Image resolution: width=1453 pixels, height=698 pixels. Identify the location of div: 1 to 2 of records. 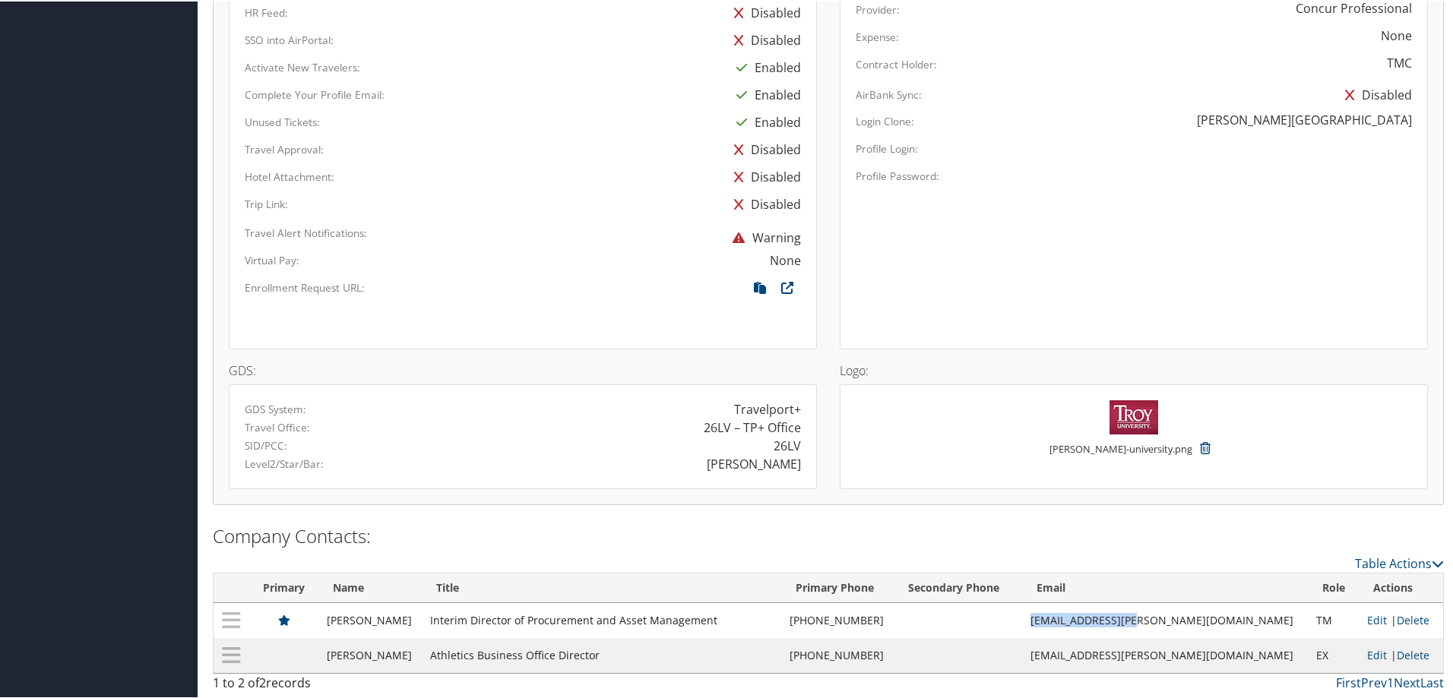
(358, 685).